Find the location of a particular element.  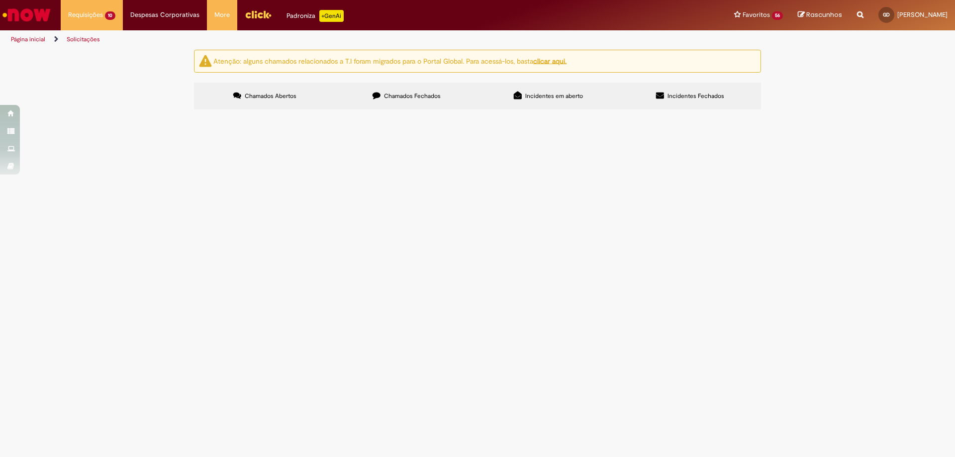

span: Chamados Fechados is located at coordinates (412, 96).